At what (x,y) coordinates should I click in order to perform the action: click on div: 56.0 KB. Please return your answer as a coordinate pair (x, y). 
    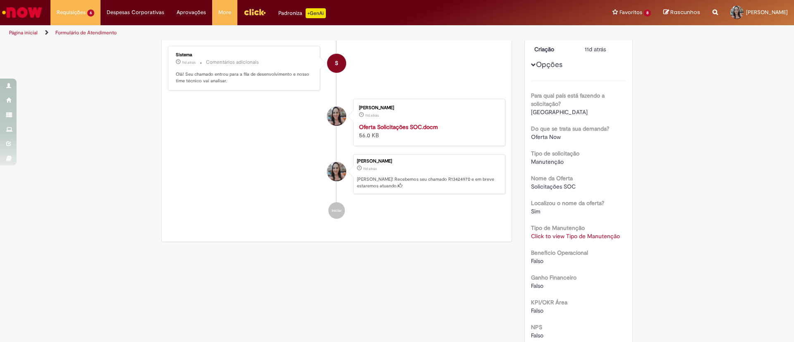
    Looking at the image, I should click on (428, 131).